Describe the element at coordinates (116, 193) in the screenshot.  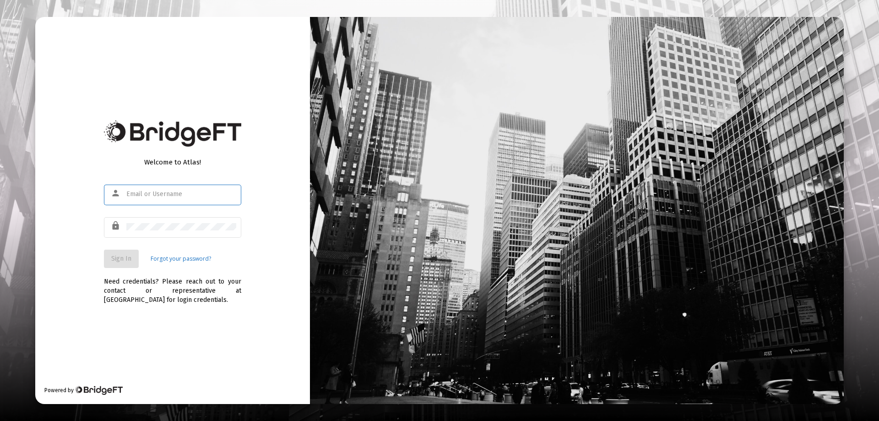
I see `mat-icon: person` at that location.